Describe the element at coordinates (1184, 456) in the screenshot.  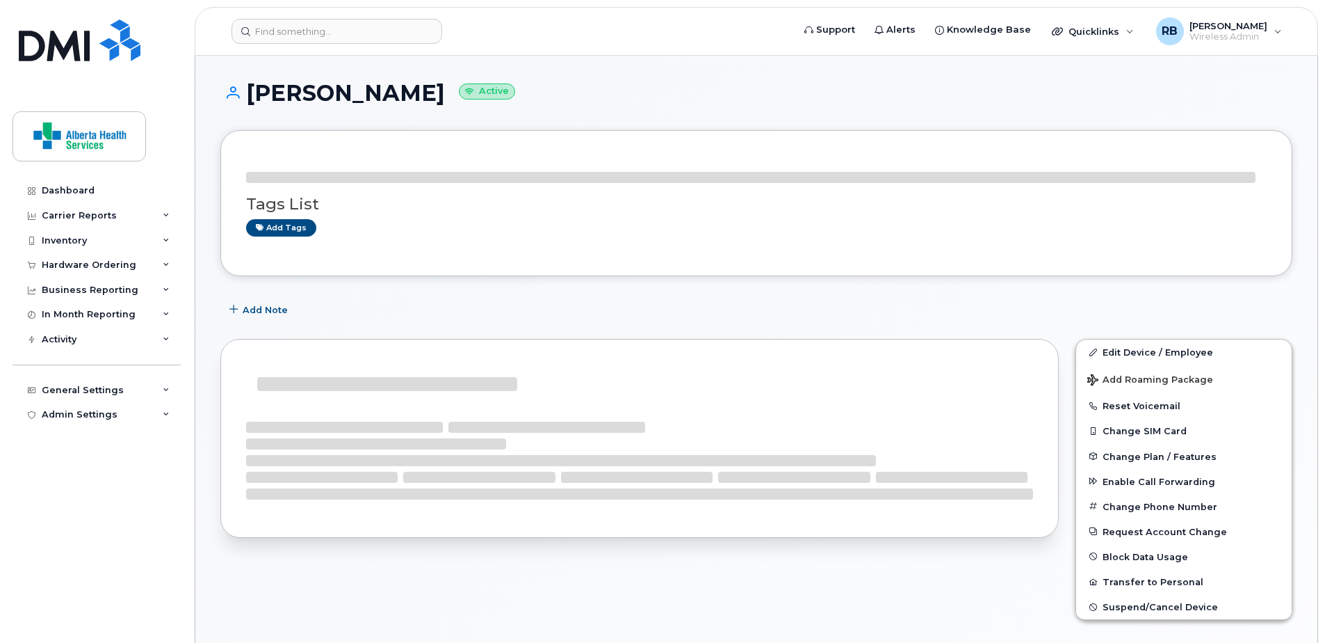
I see `button: Change Plan / Features` at that location.